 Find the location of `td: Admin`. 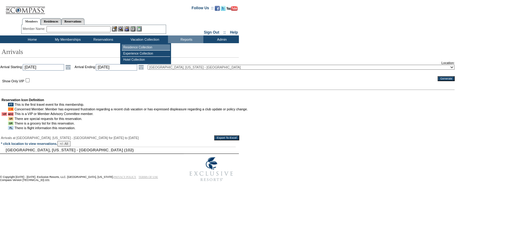

td: Admin is located at coordinates (221, 39).